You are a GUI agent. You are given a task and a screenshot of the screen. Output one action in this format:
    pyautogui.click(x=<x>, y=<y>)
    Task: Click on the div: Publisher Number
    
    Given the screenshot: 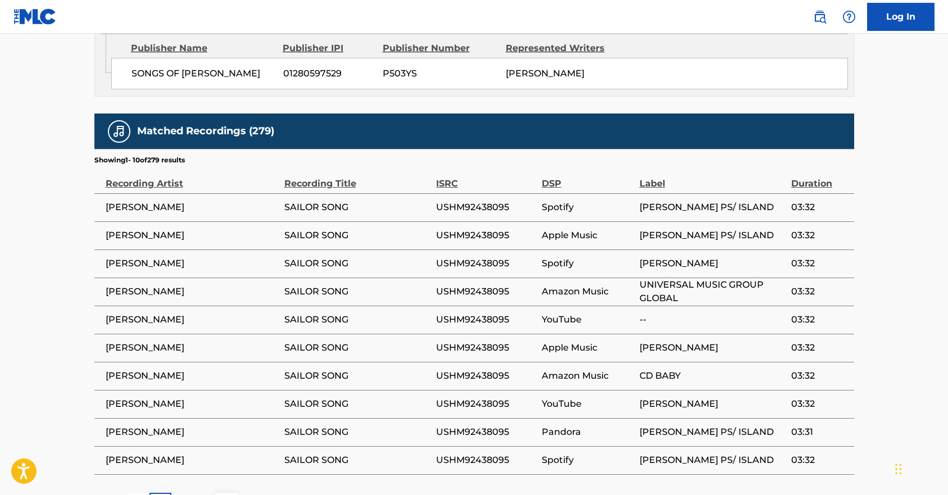 What is the action you would take?
    pyautogui.click(x=440, y=48)
    